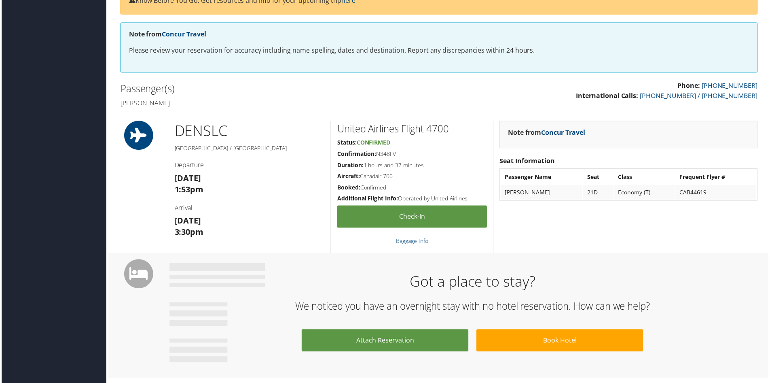 The width and height of the screenshot is (770, 383). I want to click on a: Book Hotel, so click(561, 341).